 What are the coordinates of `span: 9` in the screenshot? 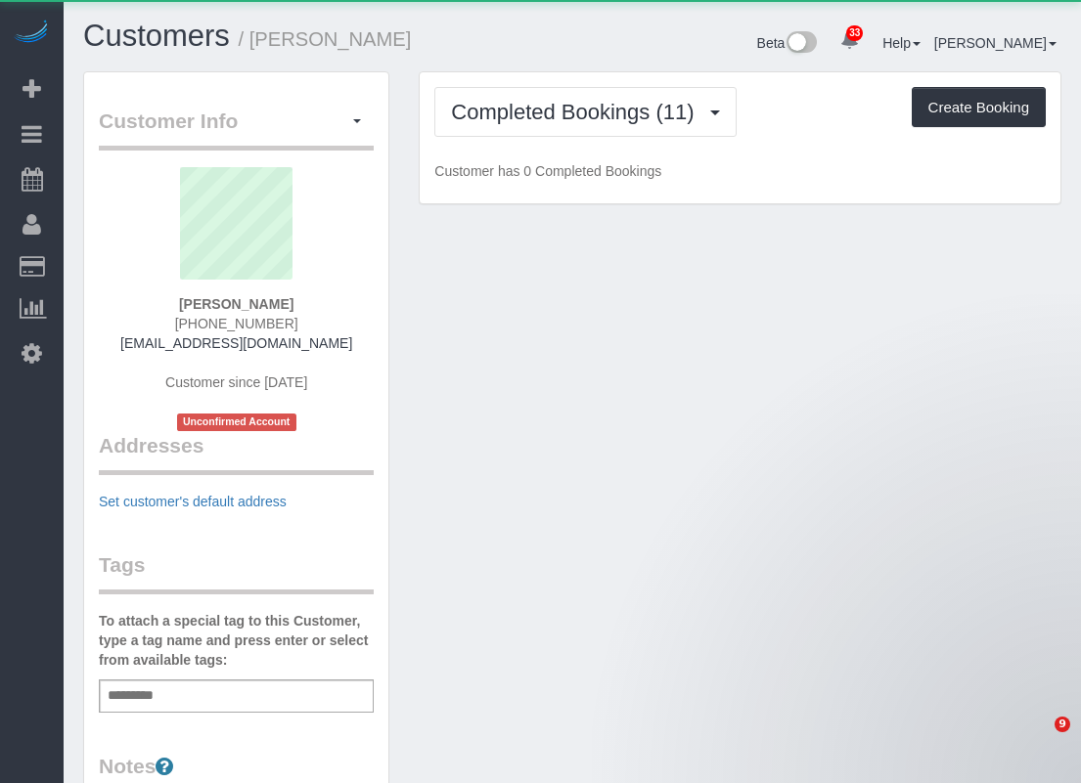 It's located at (1062, 725).